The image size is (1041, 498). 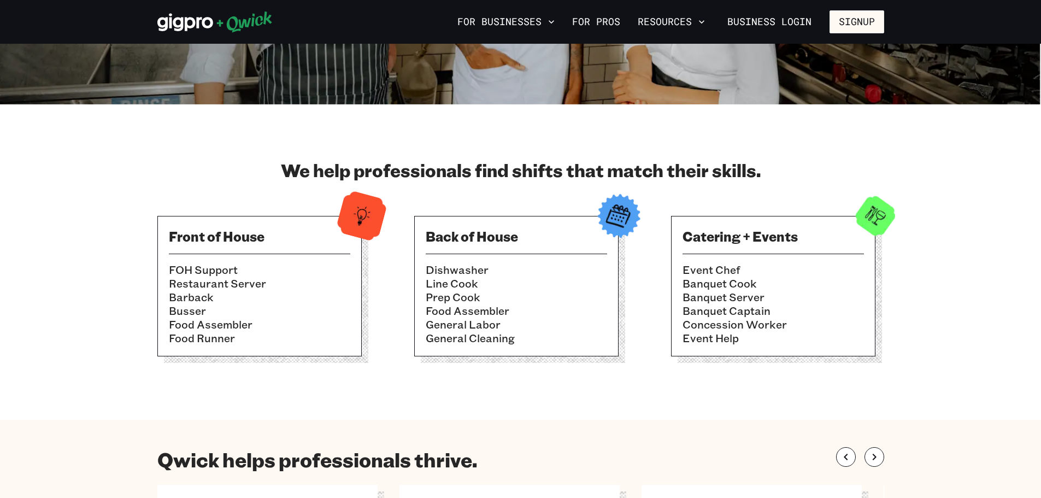 I want to click on li: Event Help, so click(x=773, y=338).